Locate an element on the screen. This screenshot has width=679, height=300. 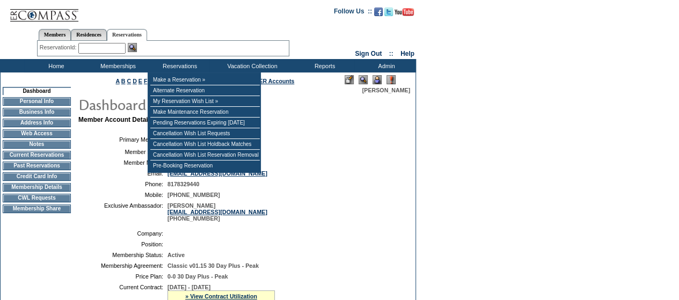
td: Position: is located at coordinates (123, 244).